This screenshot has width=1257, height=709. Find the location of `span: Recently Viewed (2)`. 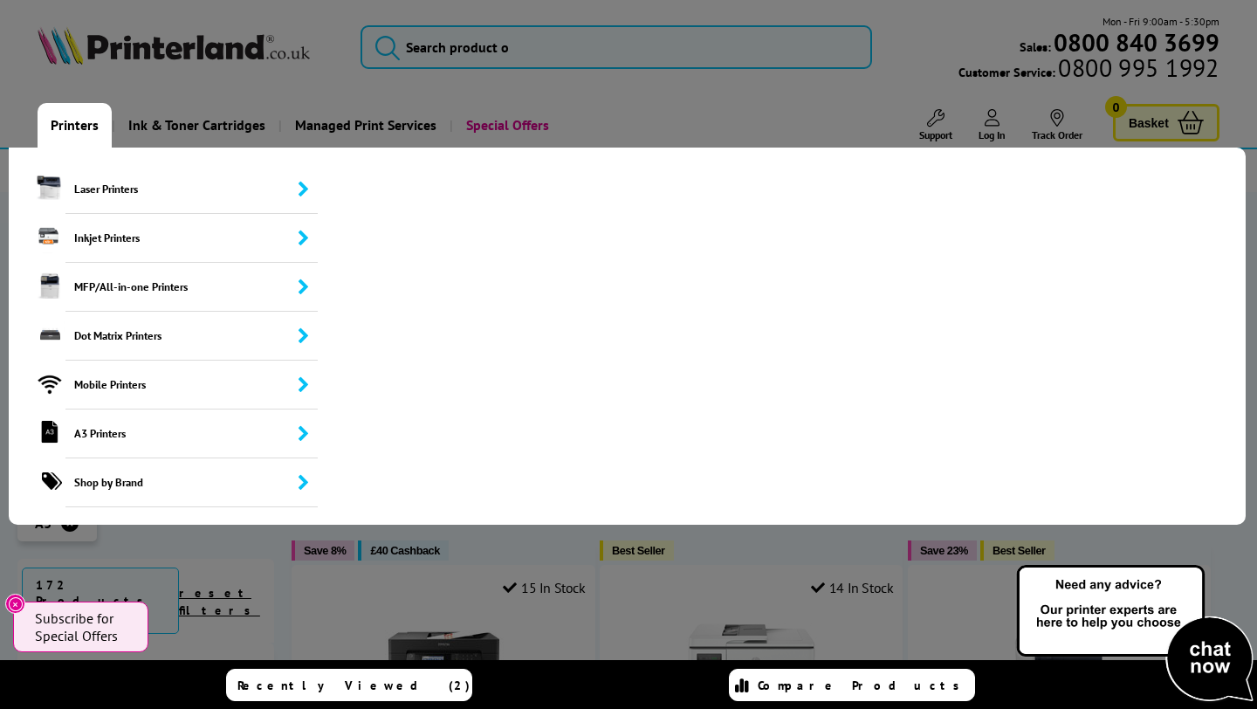

span: Recently Viewed (2) is located at coordinates (354, 685).